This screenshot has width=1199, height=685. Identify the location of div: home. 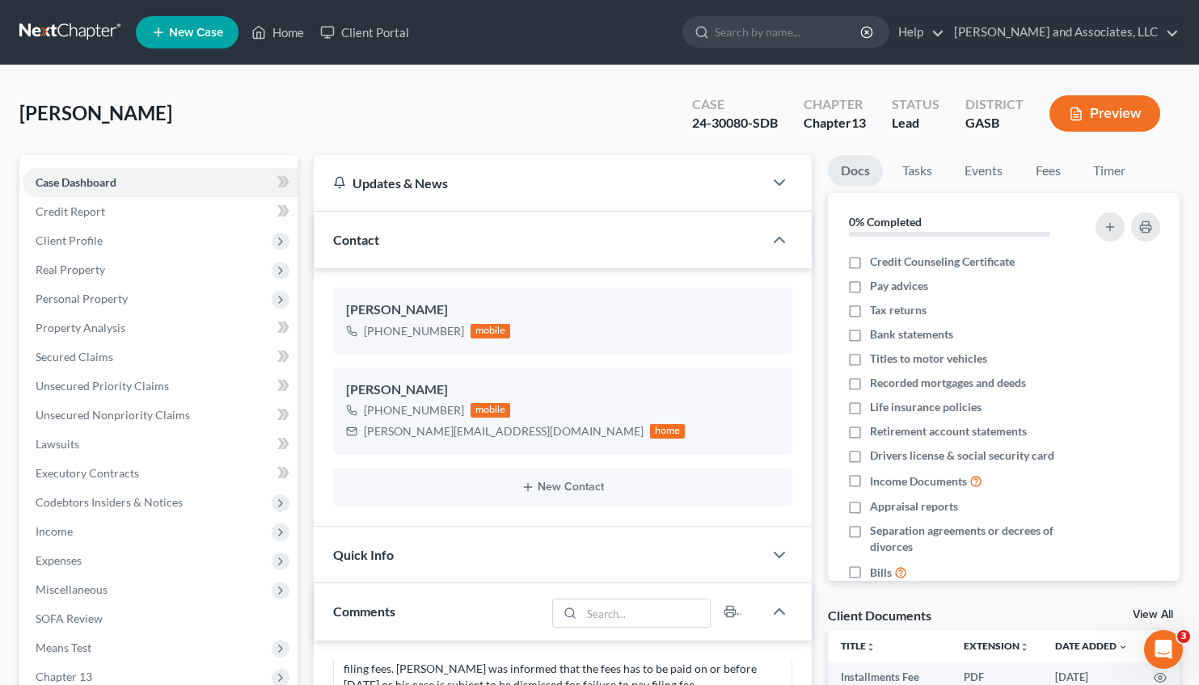
(668, 432).